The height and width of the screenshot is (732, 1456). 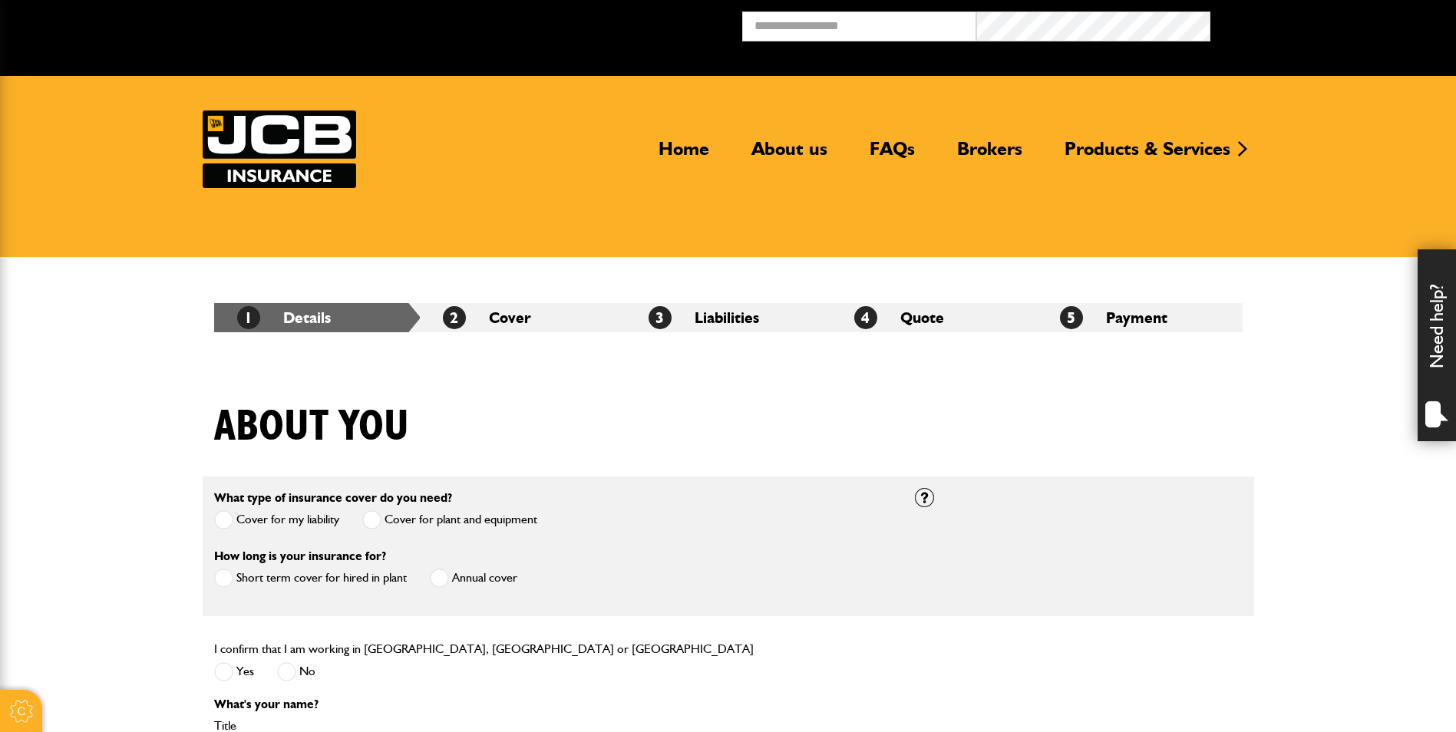 I want to click on label: What type of insurance cover do you need?, so click(x=333, y=498).